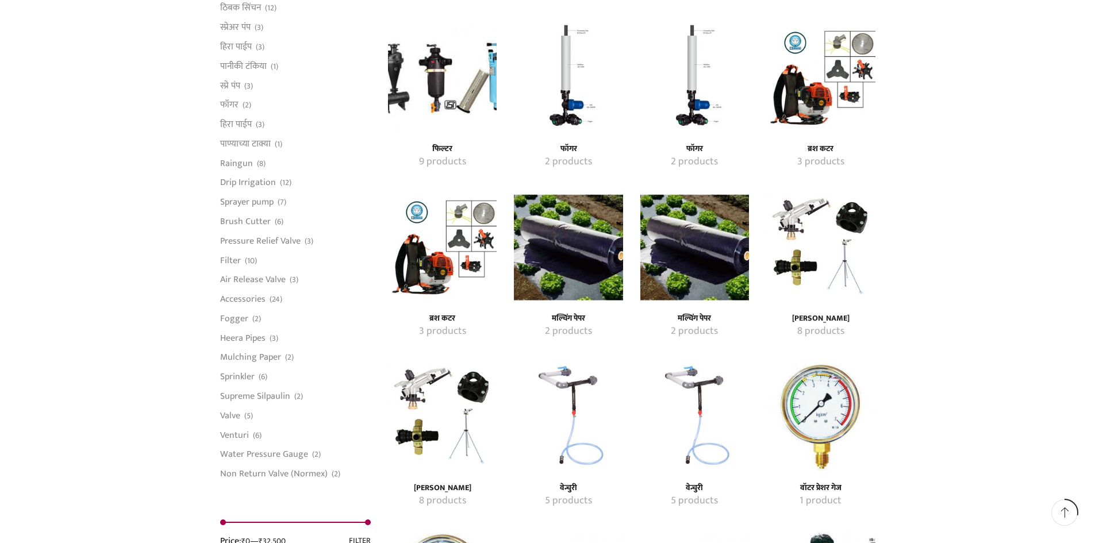  What do you see at coordinates (442, 149) in the screenshot?
I see `a: Visit product category फिल्टर` at bounding box center [442, 149].